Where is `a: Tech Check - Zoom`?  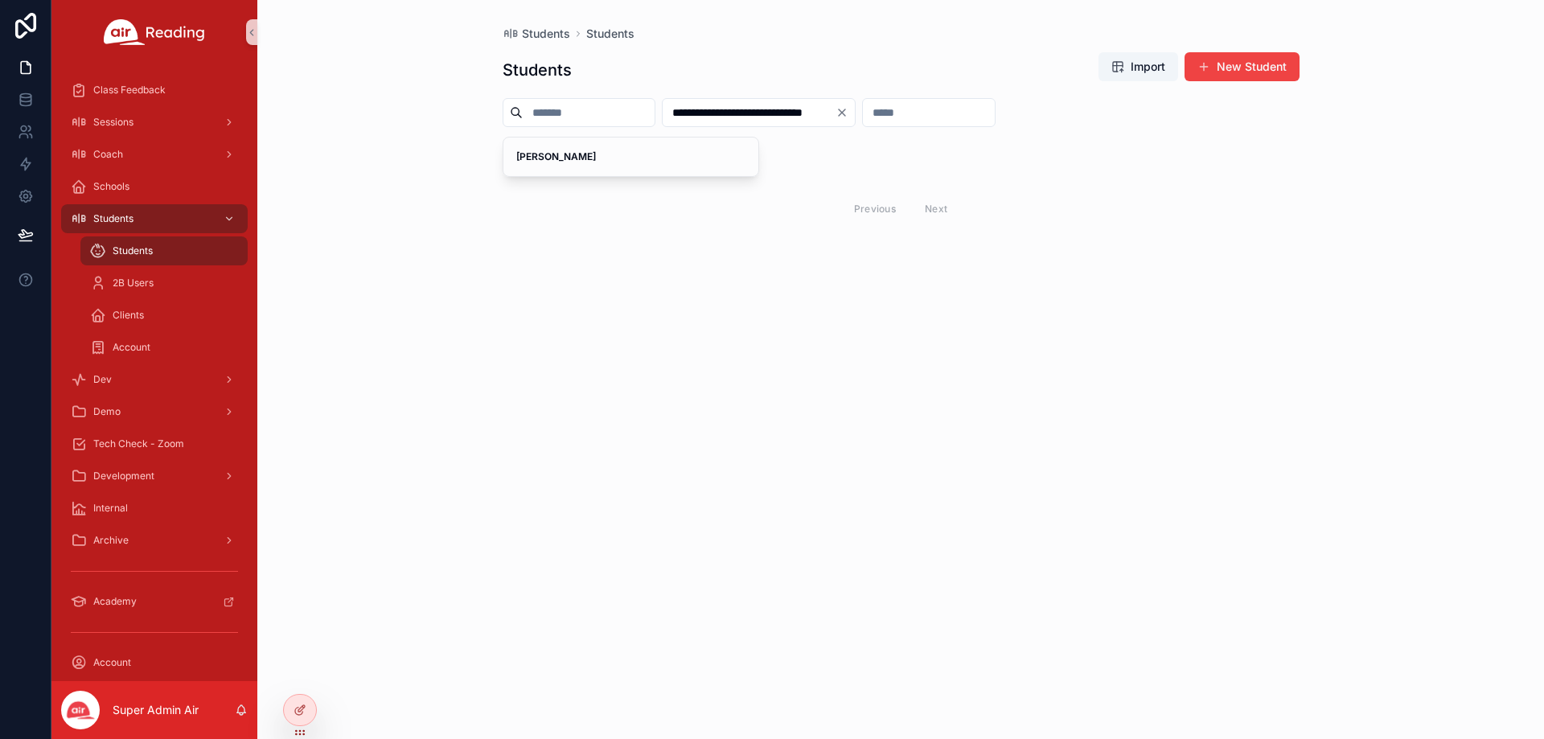 a: Tech Check - Zoom is located at coordinates (154, 444).